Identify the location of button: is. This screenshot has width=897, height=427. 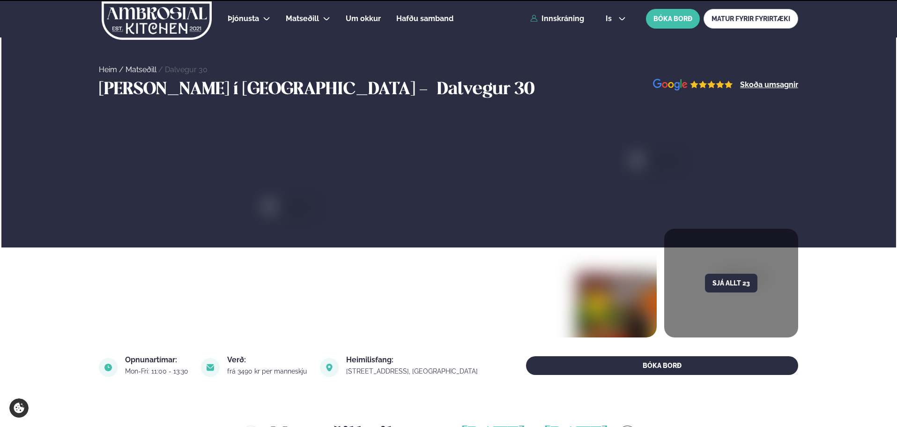
(616, 19).